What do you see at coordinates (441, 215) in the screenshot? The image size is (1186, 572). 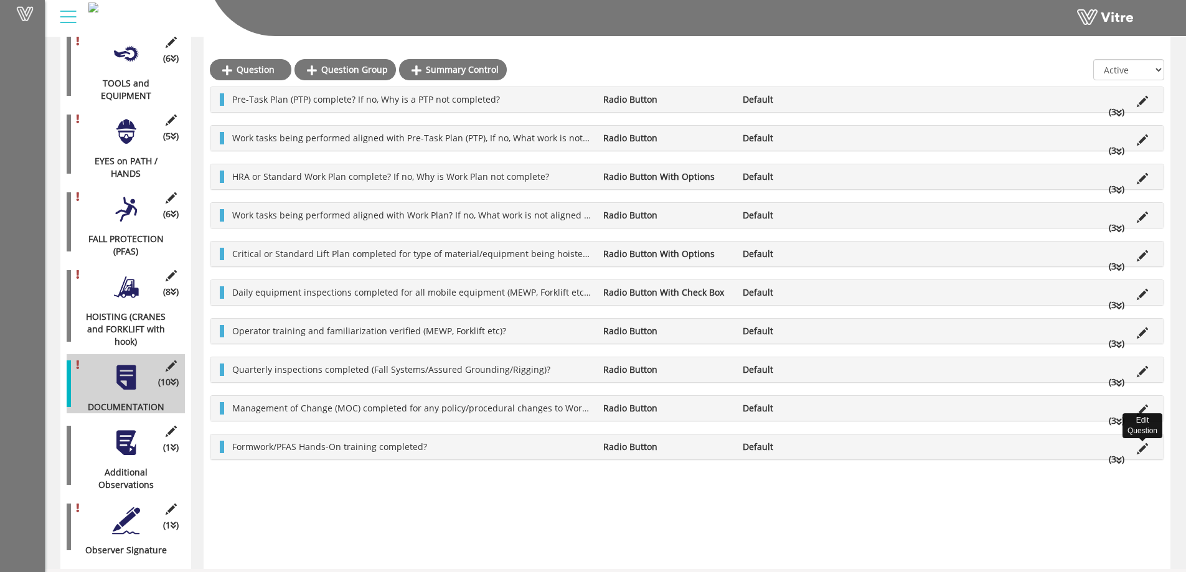 I see `span: Work tasks being performed aligned with Work Plan? If no, What work is not aligned with Work Plan?` at bounding box center [441, 215].